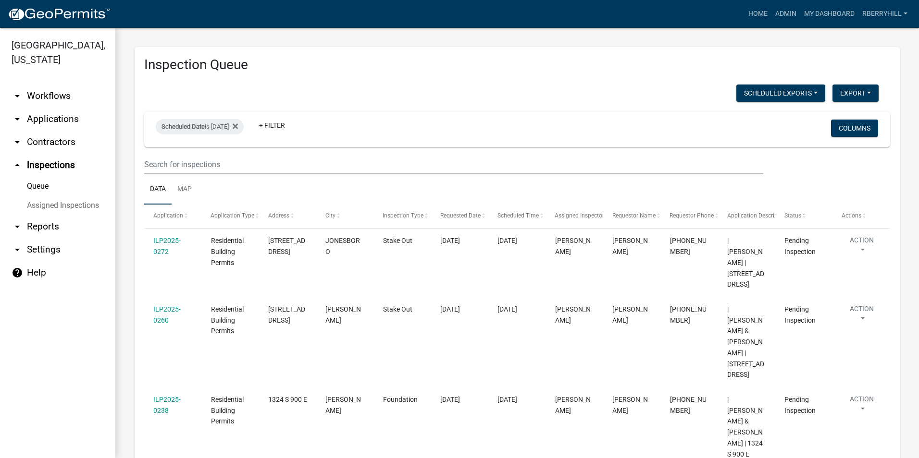 This screenshot has height=458, width=919. Describe the element at coordinates (17, 273) in the screenshot. I see `i: help` at that location.